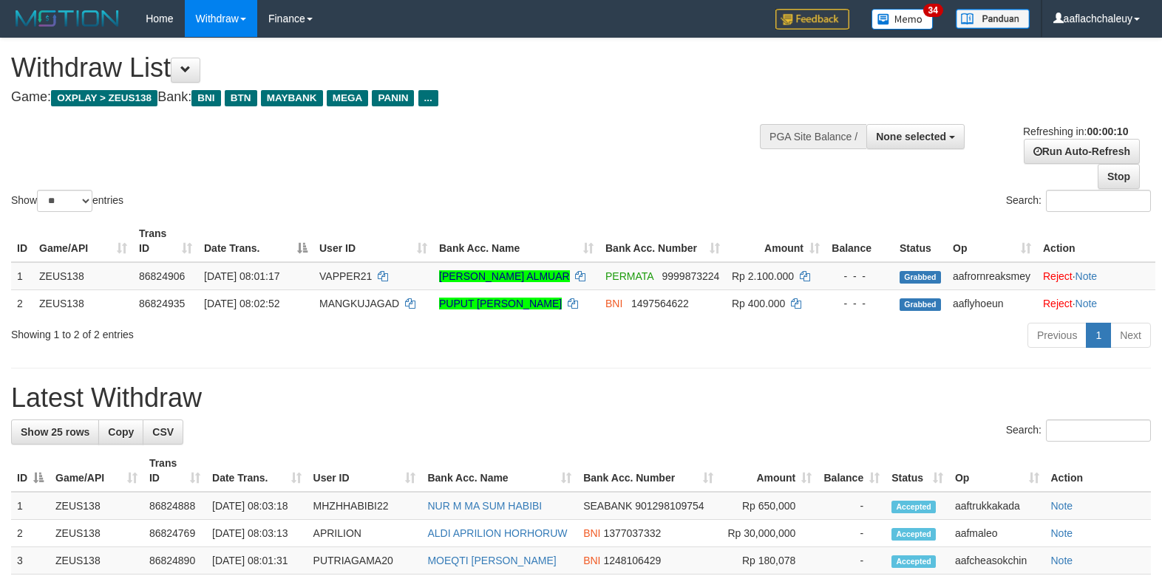 The height and width of the screenshot is (576, 1162). What do you see at coordinates (1096, 241) in the screenshot?
I see `th: Action` at bounding box center [1096, 241].